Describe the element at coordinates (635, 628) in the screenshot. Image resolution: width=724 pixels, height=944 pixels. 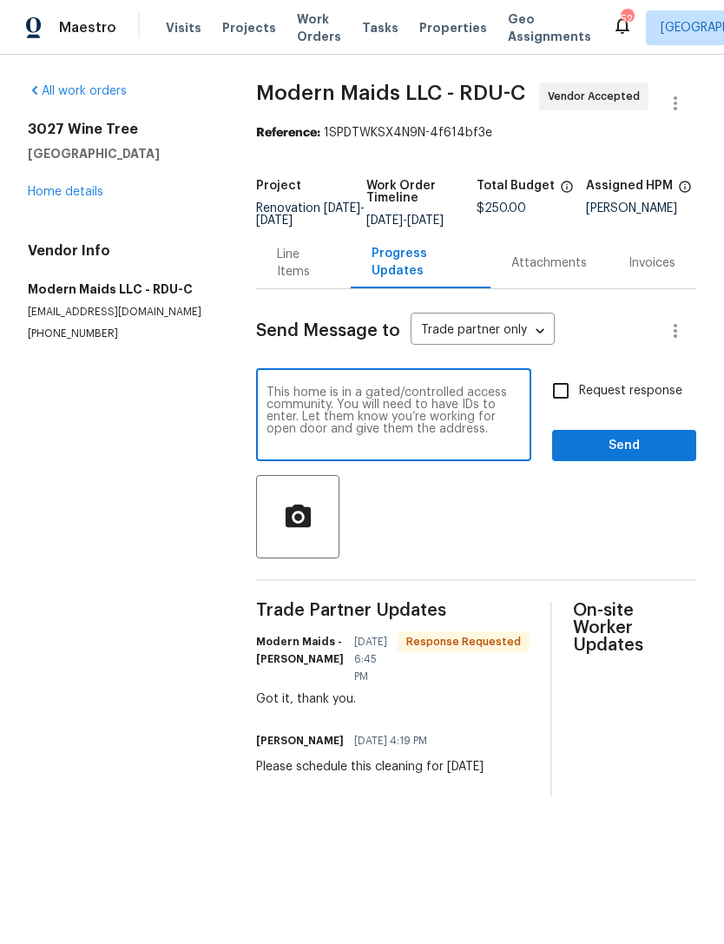
I see `span: On-site Worker Updates` at that location.